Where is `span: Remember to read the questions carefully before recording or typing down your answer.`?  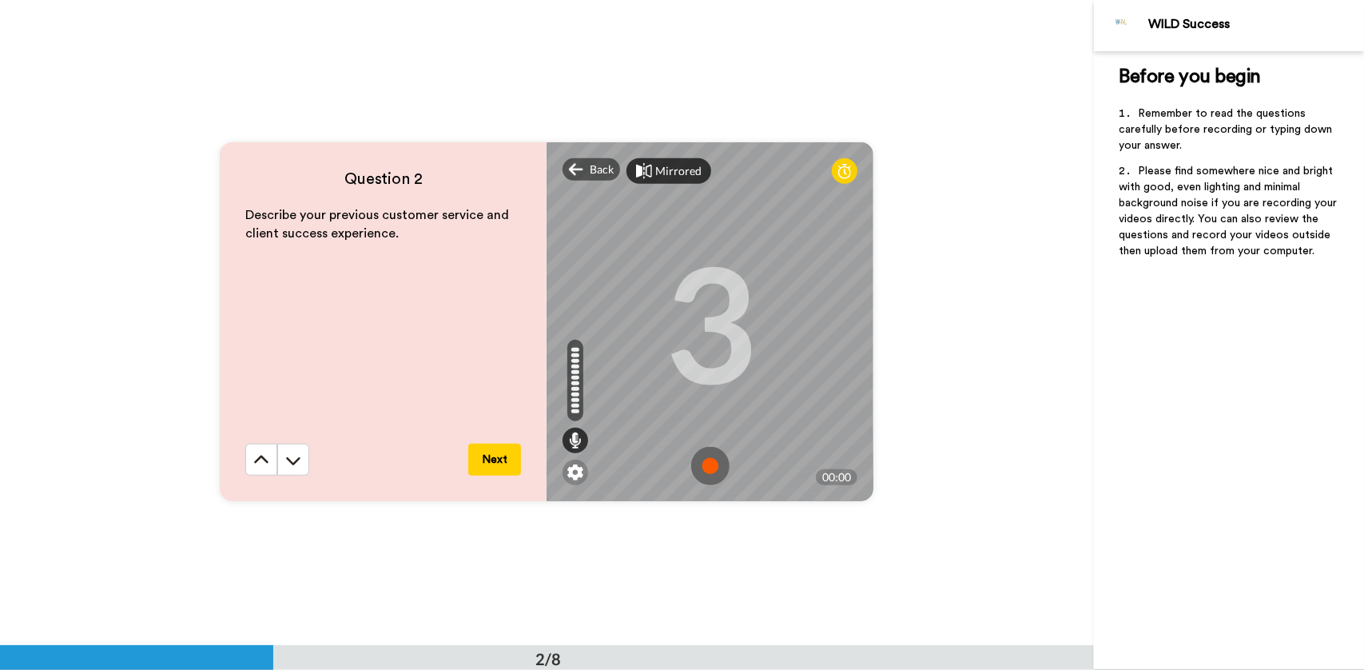
span: Remember to read the questions carefully before recording or typing down your answer. is located at coordinates (1227, 129).